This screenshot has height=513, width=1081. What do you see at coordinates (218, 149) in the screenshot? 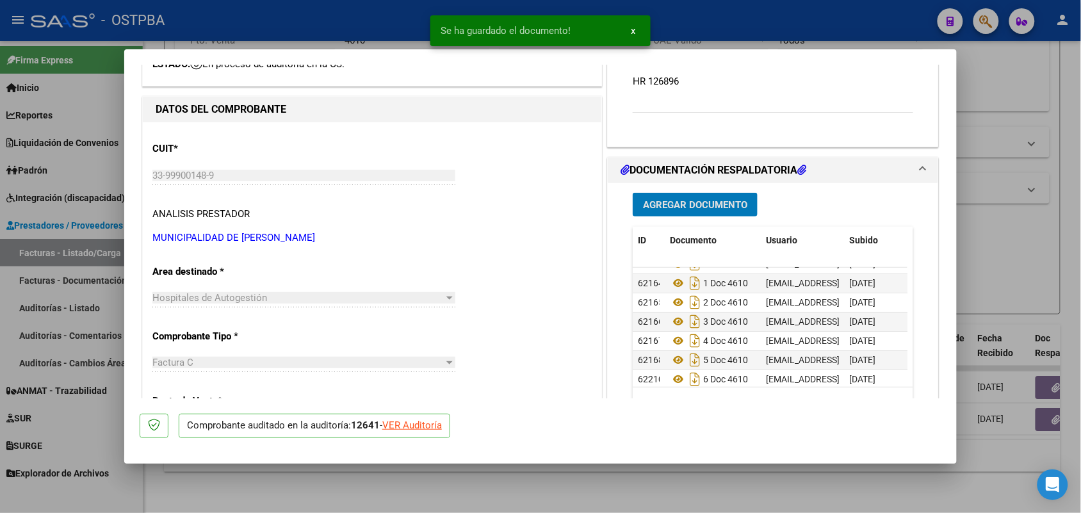
I see `p: CUIT` at bounding box center [218, 149].